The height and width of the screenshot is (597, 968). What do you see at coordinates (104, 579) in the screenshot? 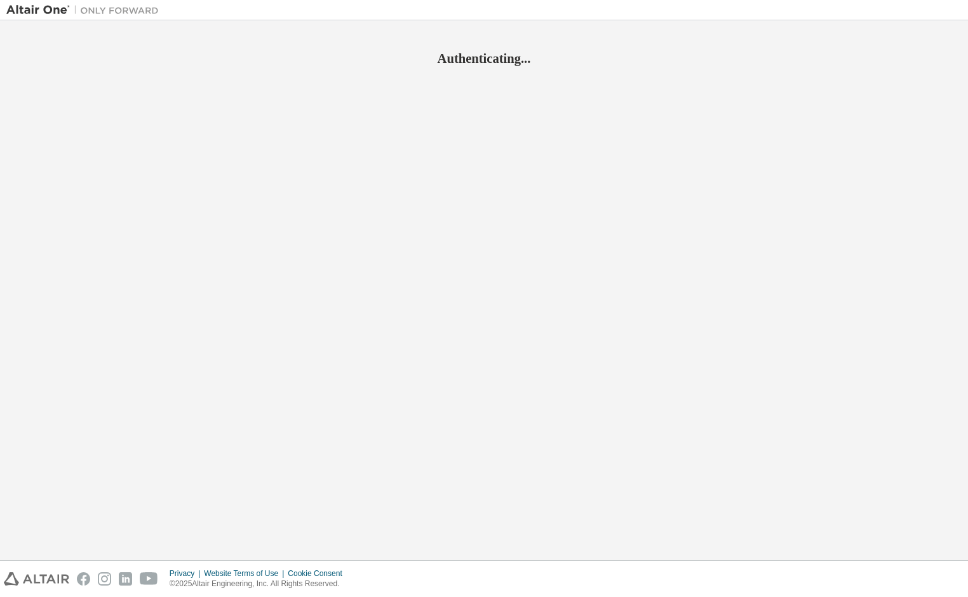
I see `img: instagram.svg` at bounding box center [104, 579].